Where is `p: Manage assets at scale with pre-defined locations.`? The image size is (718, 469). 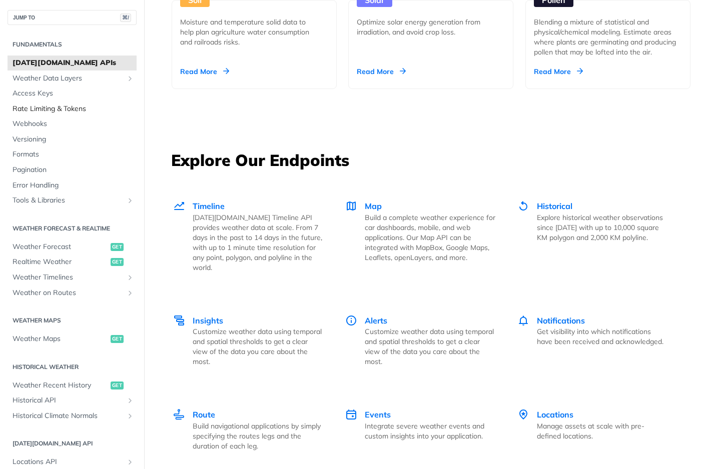
p: Manage assets at scale with pre-defined locations. is located at coordinates (602, 431).